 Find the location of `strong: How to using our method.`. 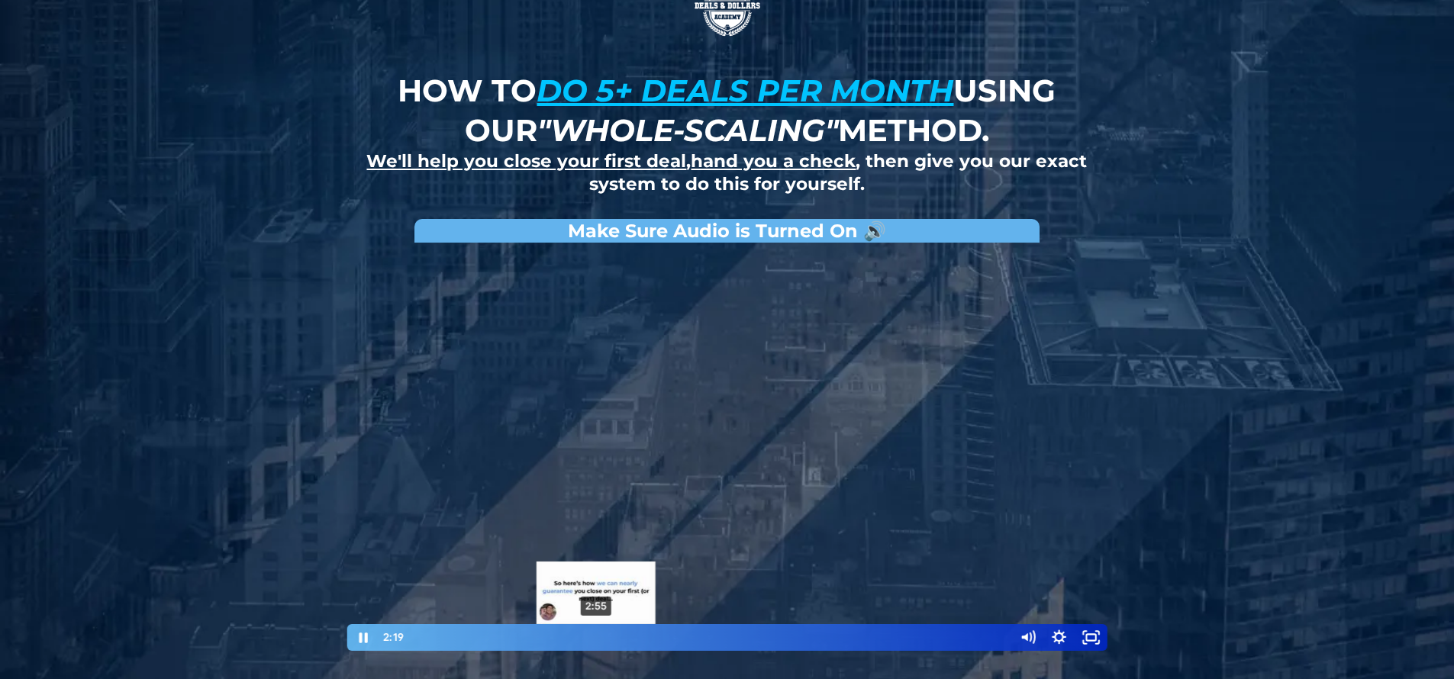

strong: How to using our method. is located at coordinates (727, 110).